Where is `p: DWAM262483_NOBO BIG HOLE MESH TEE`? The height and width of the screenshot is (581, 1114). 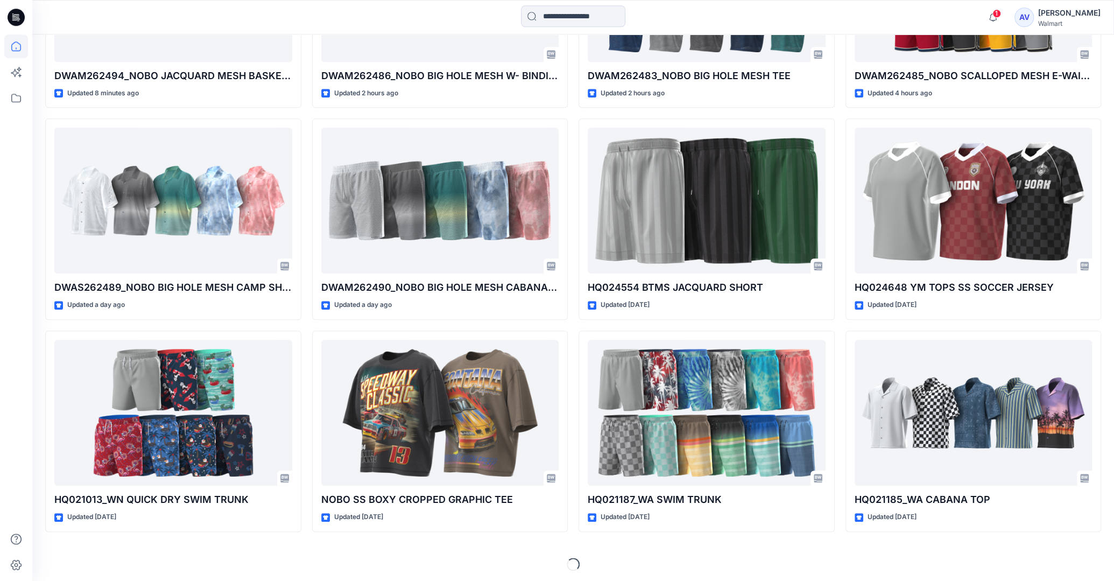 p: DWAM262483_NOBO BIG HOLE MESH TEE is located at coordinates (707, 76).